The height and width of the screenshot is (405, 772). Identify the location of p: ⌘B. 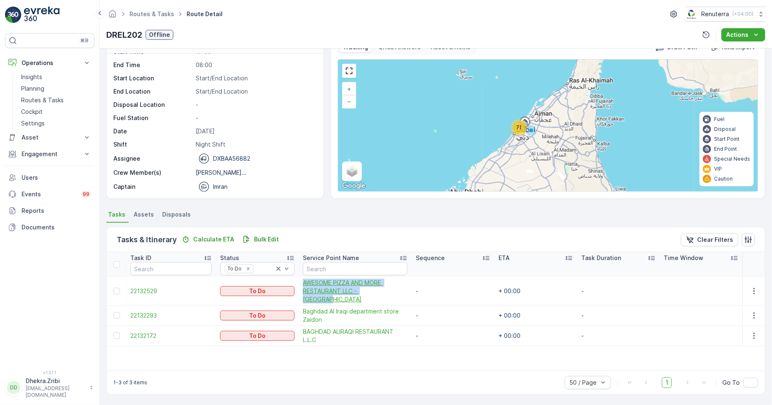
(84, 41).